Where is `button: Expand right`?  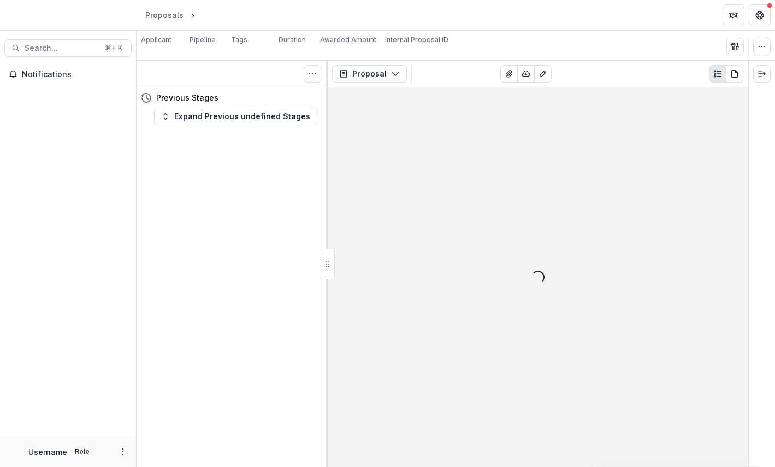 button: Expand right is located at coordinates (762, 74).